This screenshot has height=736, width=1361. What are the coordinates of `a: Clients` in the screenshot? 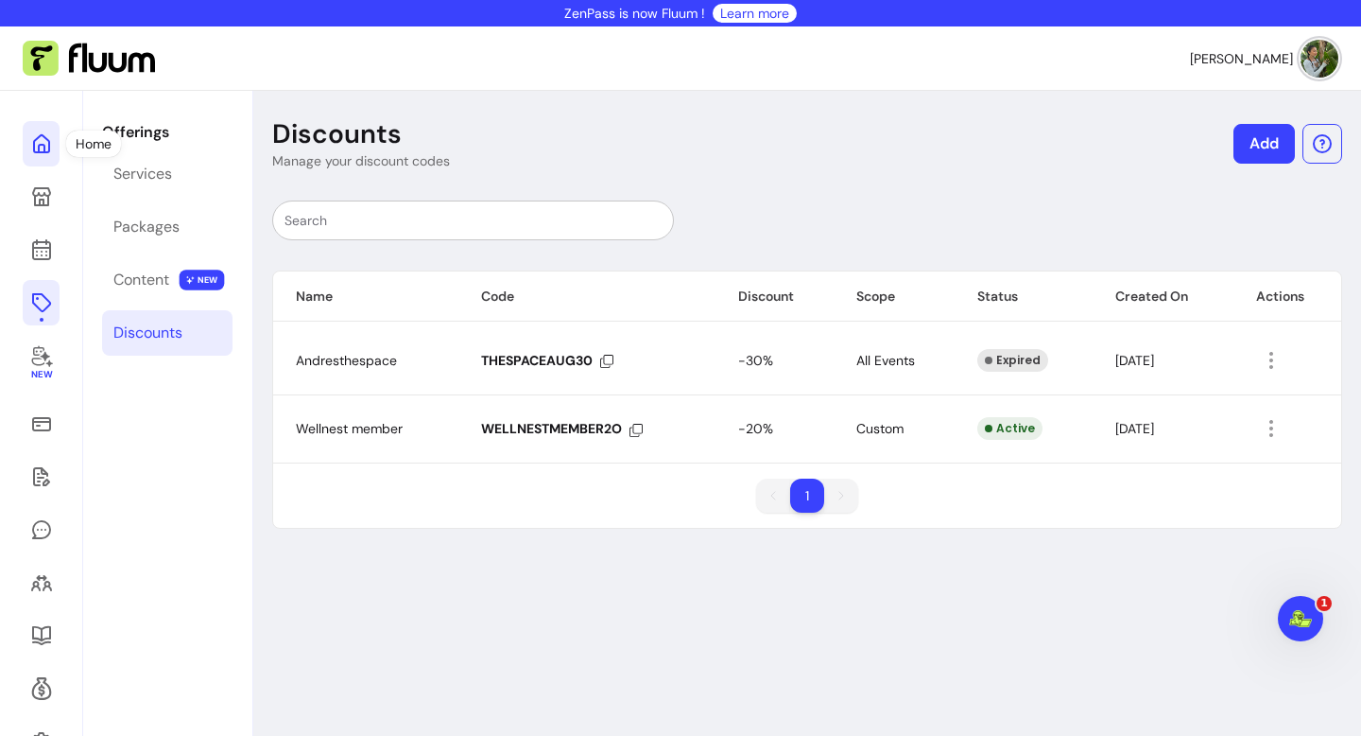 It's located at (41, 582).